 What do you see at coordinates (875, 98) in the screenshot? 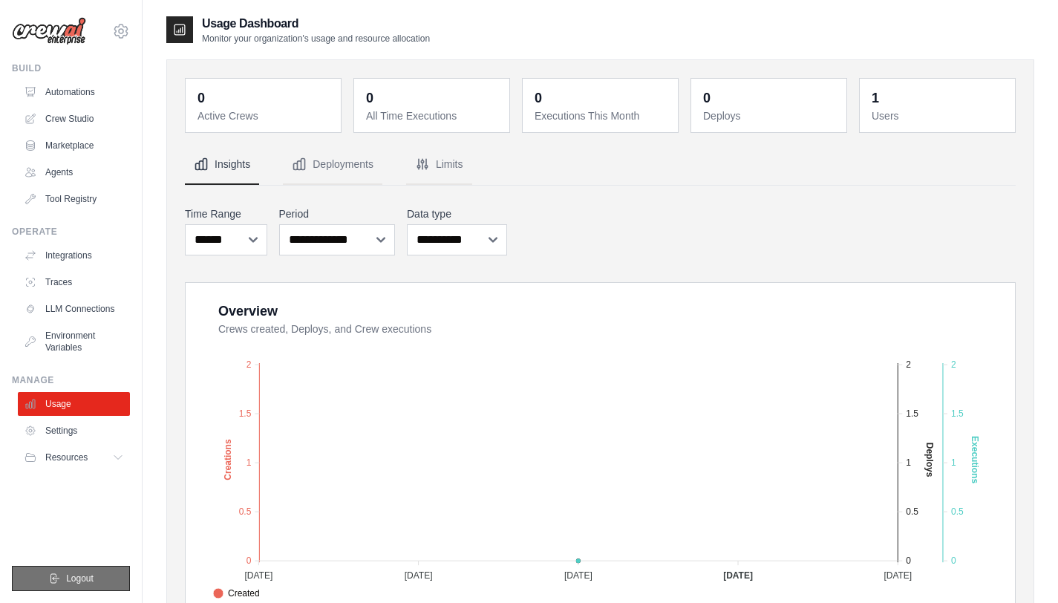
I see `div: 1` at bounding box center [875, 98].